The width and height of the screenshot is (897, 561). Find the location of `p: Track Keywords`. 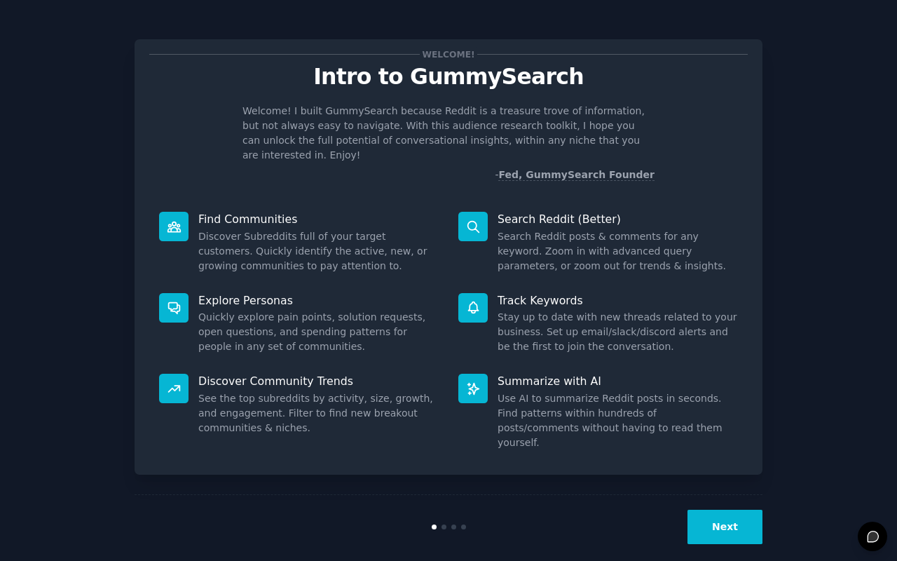

p: Track Keywords is located at coordinates (617, 300).